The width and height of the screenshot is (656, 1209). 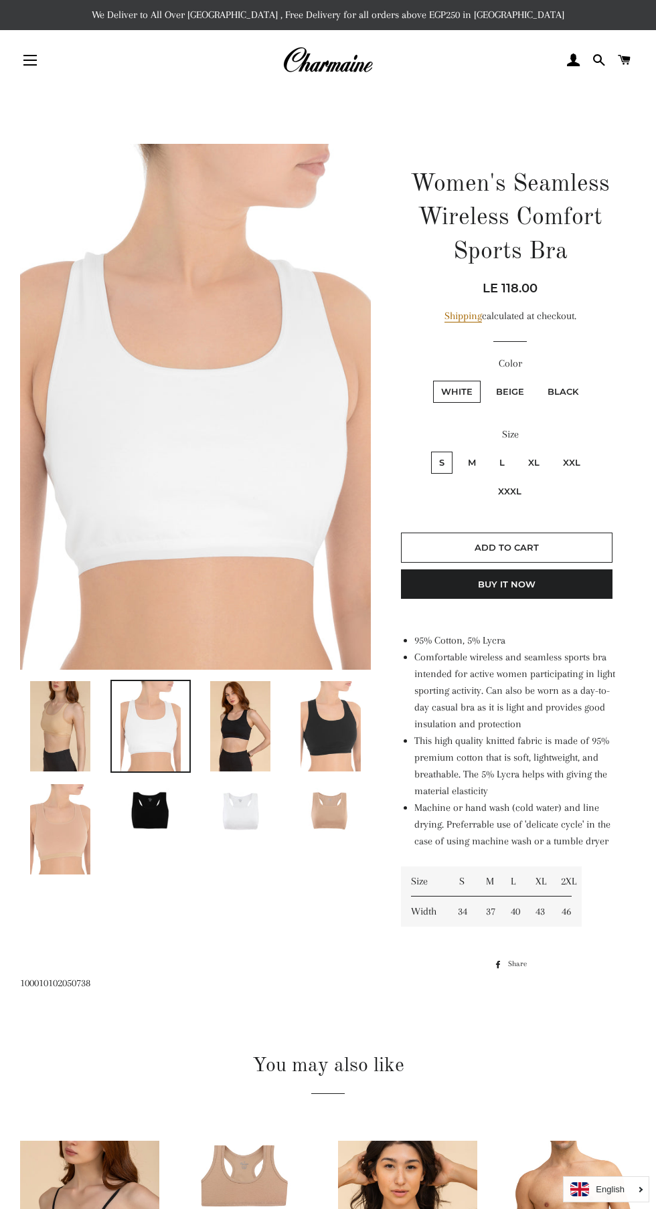 I want to click on i: English, so click(x=610, y=1189).